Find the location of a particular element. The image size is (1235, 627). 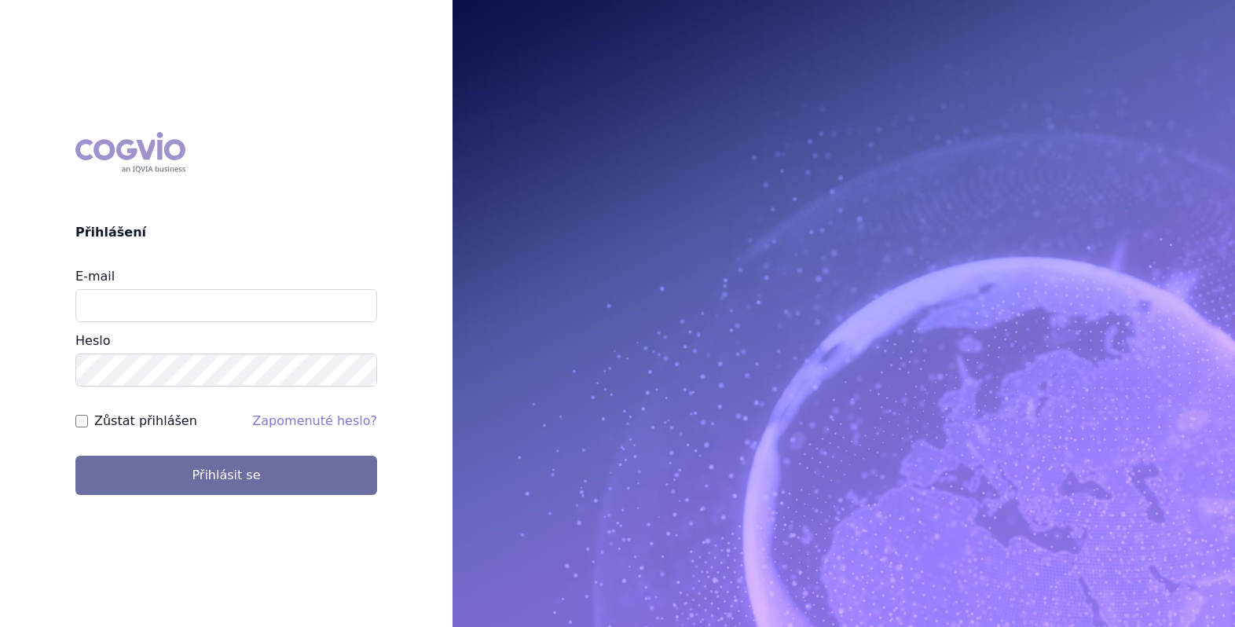

h2: Přihlášení is located at coordinates (226, 232).